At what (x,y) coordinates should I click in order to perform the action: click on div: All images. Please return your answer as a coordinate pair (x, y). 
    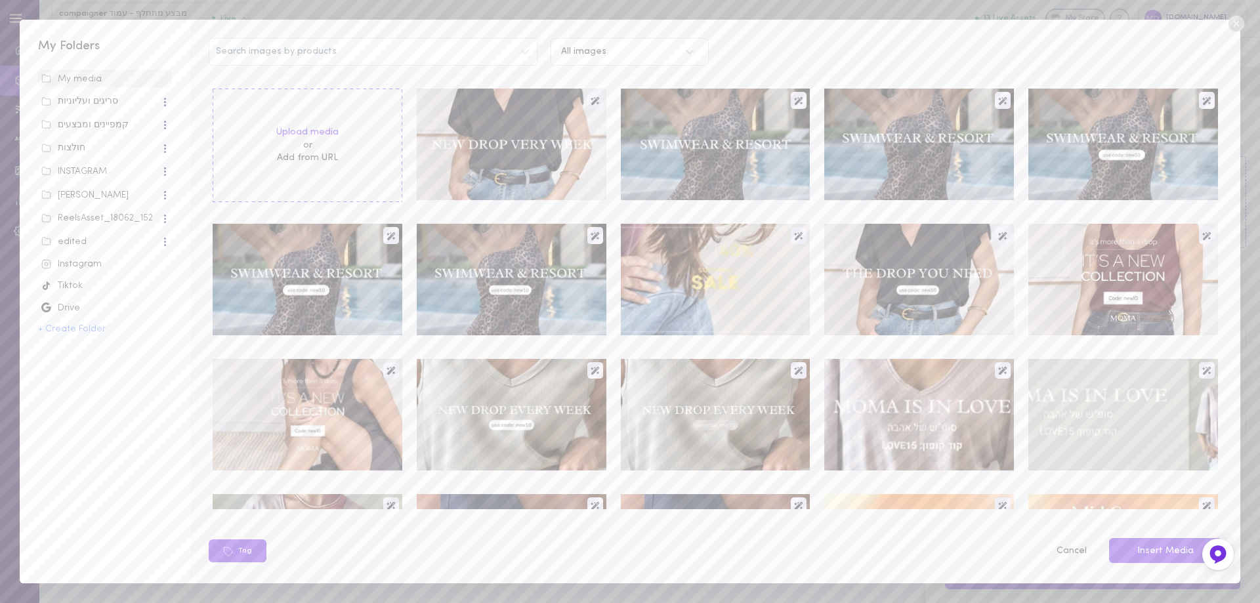
    Looking at the image, I should click on (584, 52).